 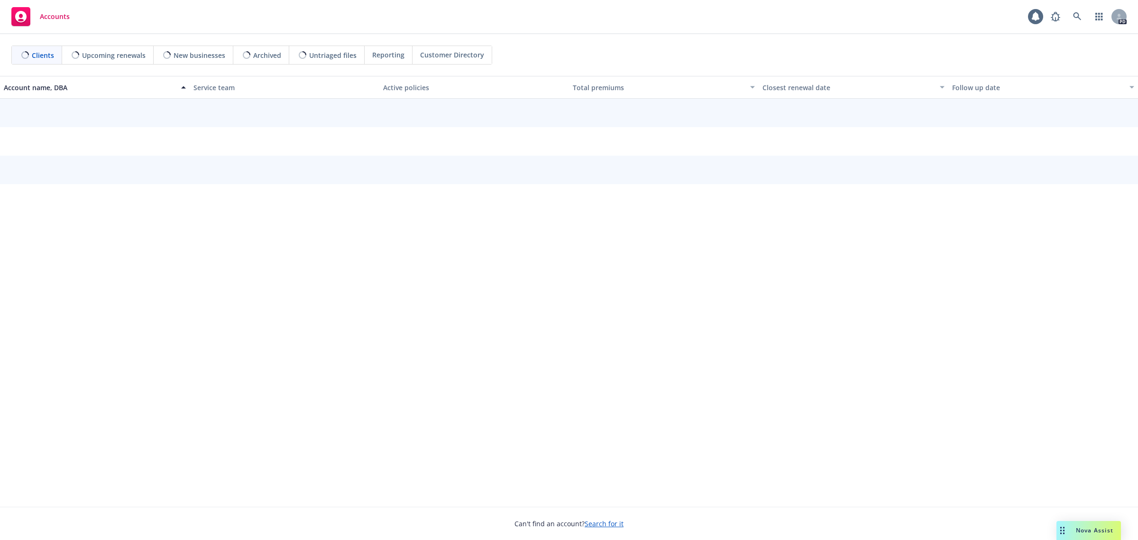 I want to click on a: Report a Bug, so click(x=1056, y=17).